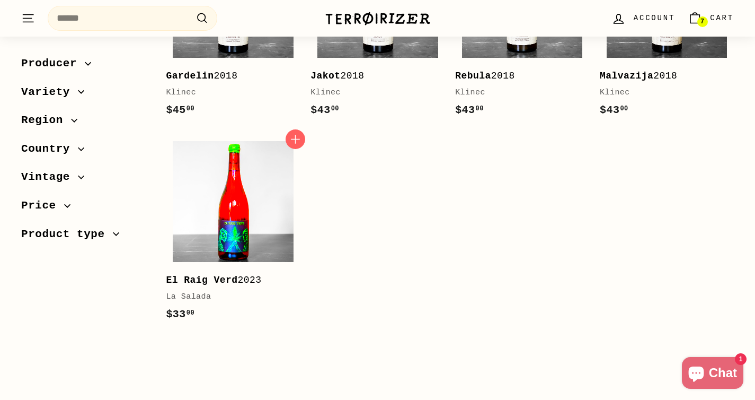 This screenshot has width=755, height=400. Describe the element at coordinates (85, 208) in the screenshot. I see `button: Price` at that location.